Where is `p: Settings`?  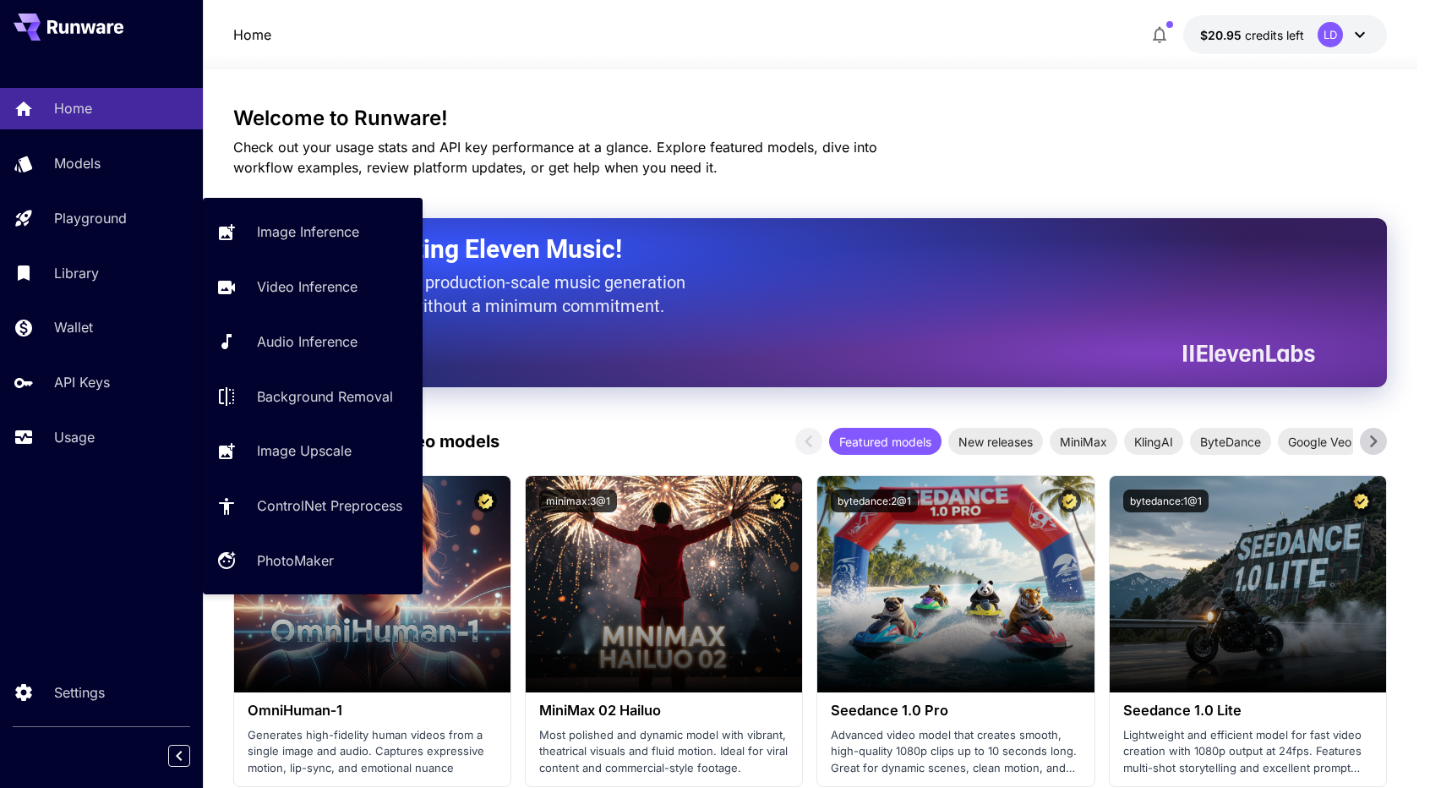
p: Settings is located at coordinates (79, 692).